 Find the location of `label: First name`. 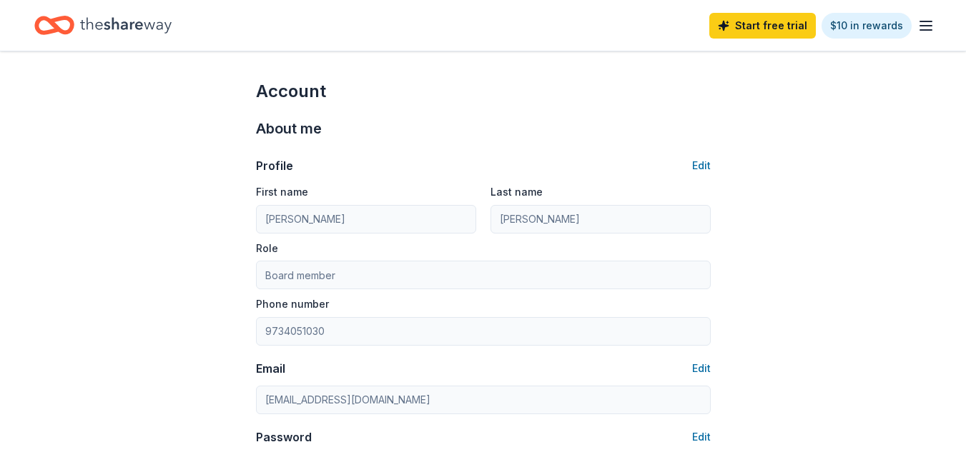

label: First name is located at coordinates (282, 192).